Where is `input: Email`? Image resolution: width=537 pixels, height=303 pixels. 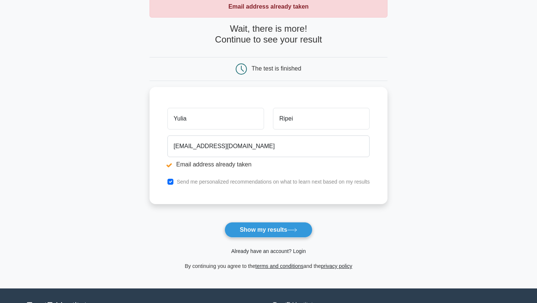 input: Email is located at coordinates (268, 146).